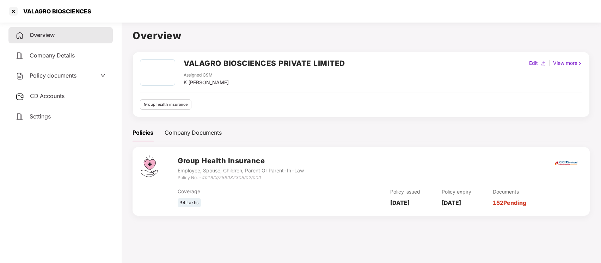 The width and height of the screenshot is (601, 263). Describe the element at coordinates (405, 192) in the screenshot. I see `div: Policy issued` at that location.